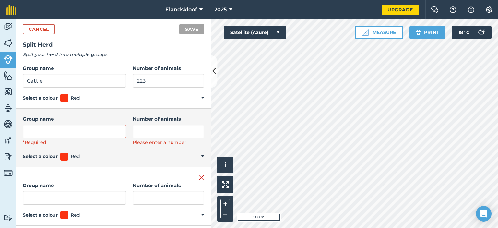 This screenshot has height=228, width=498. What do you see at coordinates (418, 32) in the screenshot?
I see `img: svg+xml;base64,PHN2ZyB4bWxucz0iaHR0cDovL3d3dy53My5vcmcvMjAwMC9zdmciIHdpZHRoPSIxOSIgaGVpZ2h0PSIyNC...` at bounding box center [418, 32].